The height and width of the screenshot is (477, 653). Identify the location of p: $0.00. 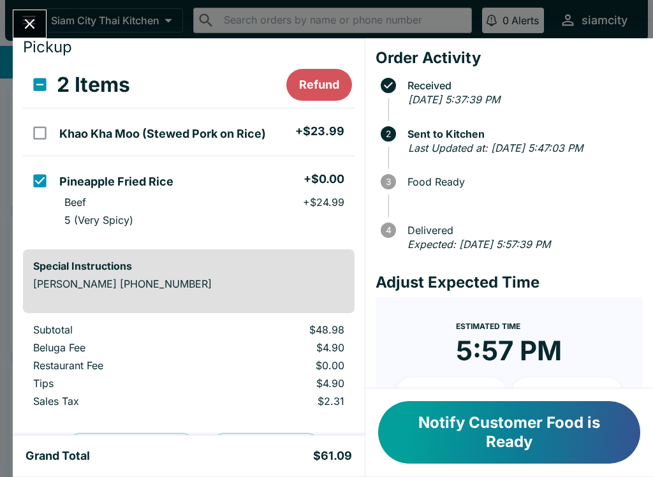
(281, 365).